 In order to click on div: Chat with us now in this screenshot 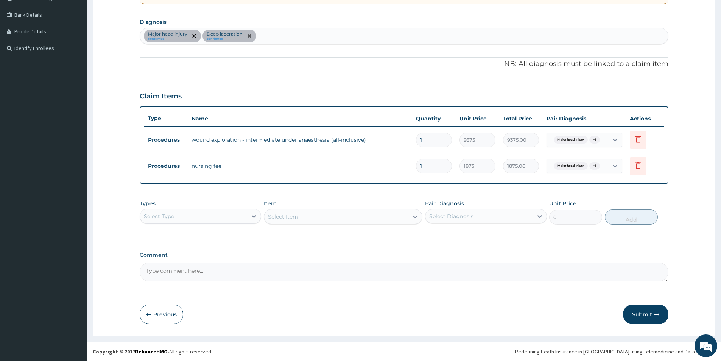, I will do `click(83, 47)`.